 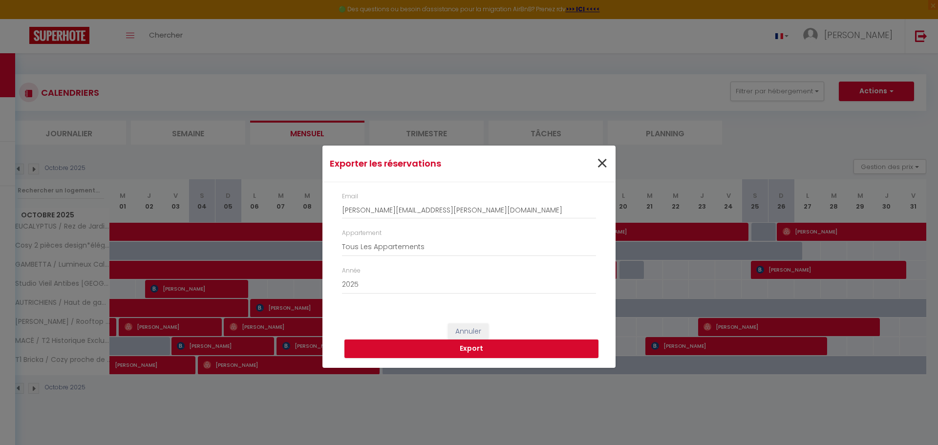 What do you see at coordinates (471, 349) in the screenshot?
I see `button: Export` at bounding box center [471, 349].